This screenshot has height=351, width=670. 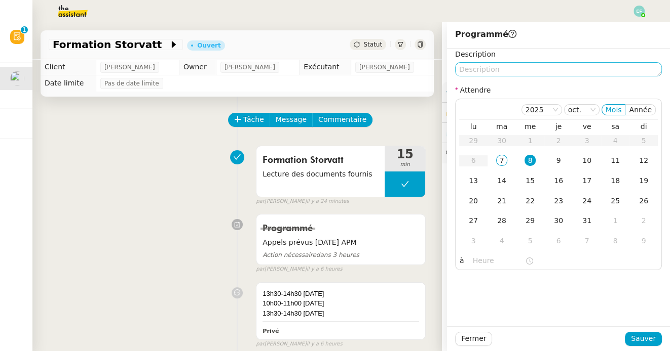 What do you see at coordinates (643, 221) in the screenshot?
I see `div: 2` at bounding box center [643, 221].